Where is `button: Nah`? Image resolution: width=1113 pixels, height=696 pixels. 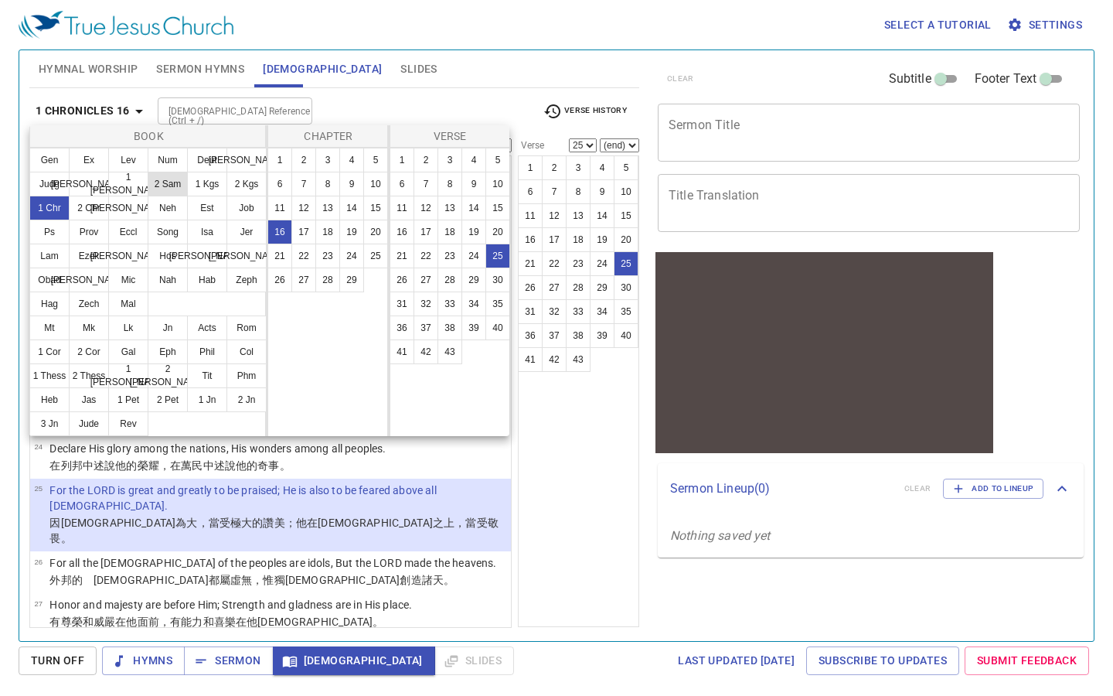 button: Nah is located at coordinates (168, 280).